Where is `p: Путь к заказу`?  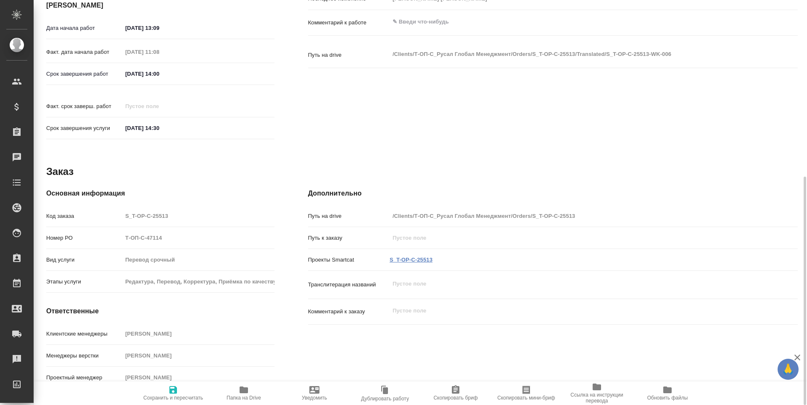 p: Путь к заказу is located at coordinates (349, 238).